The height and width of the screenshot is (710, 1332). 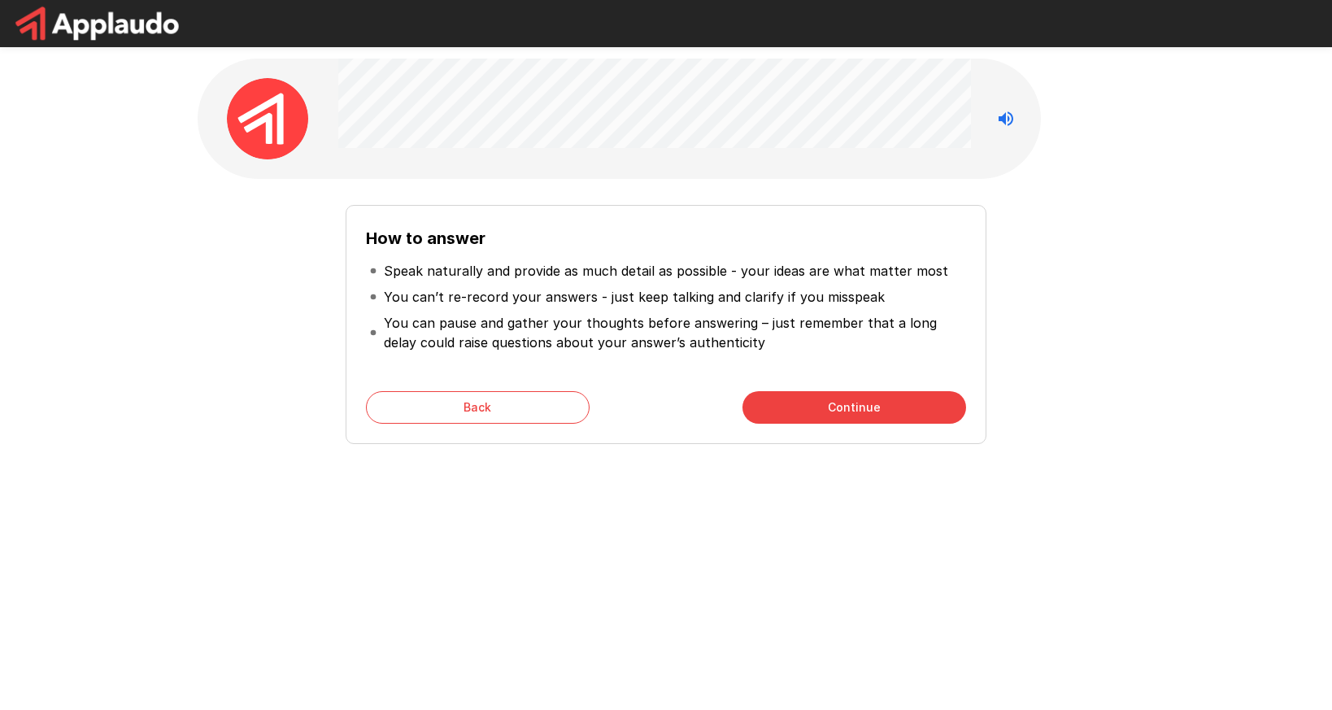 What do you see at coordinates (1006, 119) in the screenshot?
I see `button: Stop reading questions aloud` at bounding box center [1006, 119].